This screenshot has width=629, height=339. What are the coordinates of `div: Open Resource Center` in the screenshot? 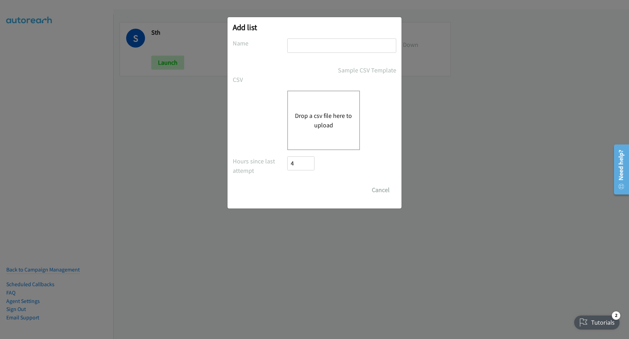 It's located at (12, 28).